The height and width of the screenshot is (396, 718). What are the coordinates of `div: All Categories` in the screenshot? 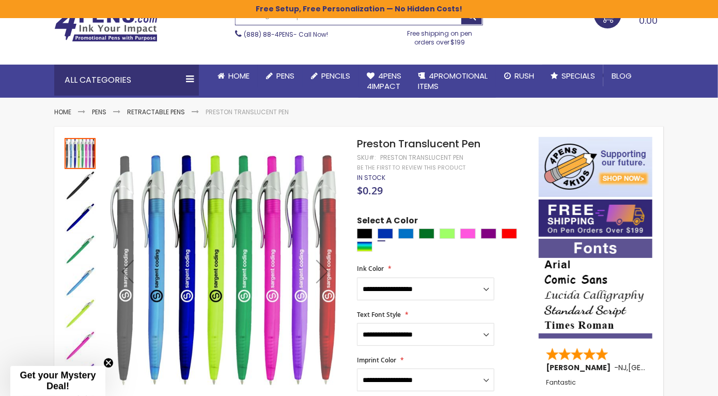 It's located at (127, 80).